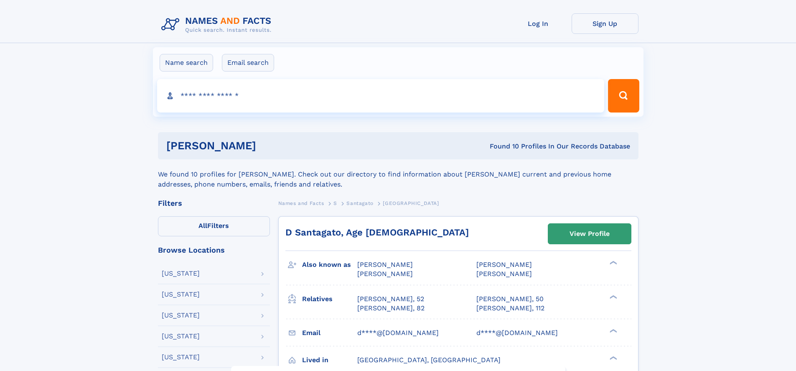 The width and height of the screenshot is (796, 371). Describe the element at coordinates (335, 203) in the screenshot. I see `a: S` at that location.